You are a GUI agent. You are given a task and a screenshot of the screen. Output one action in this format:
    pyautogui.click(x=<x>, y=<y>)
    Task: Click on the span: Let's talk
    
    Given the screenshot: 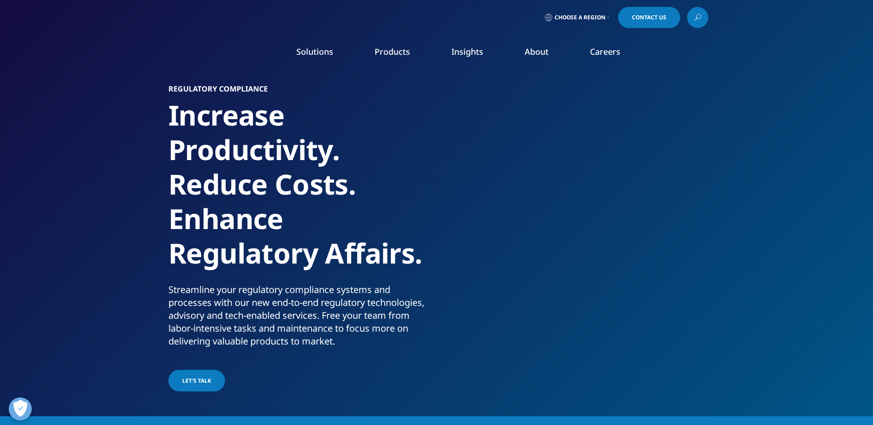 What is the action you would take?
    pyautogui.click(x=197, y=381)
    